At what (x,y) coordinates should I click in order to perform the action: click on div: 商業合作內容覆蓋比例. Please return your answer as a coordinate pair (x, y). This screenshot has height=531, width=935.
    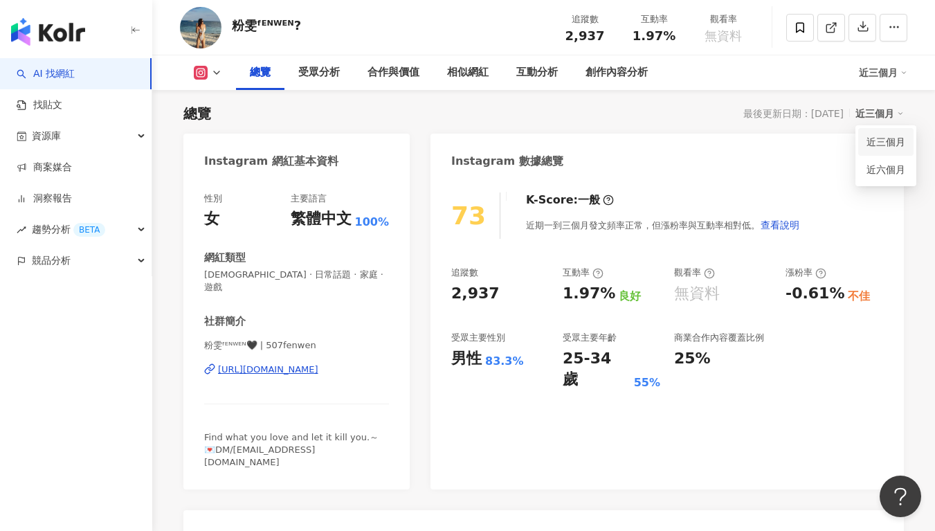
    Looking at the image, I should click on (719, 338).